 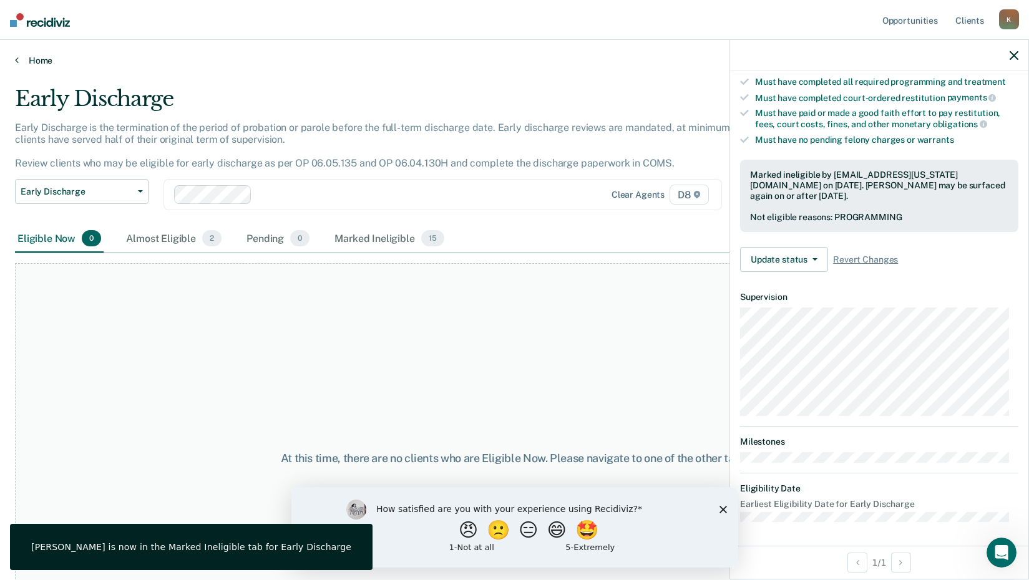 What do you see at coordinates (389, 239) in the screenshot?
I see `div: Marked Ineligible` at bounding box center [389, 239].